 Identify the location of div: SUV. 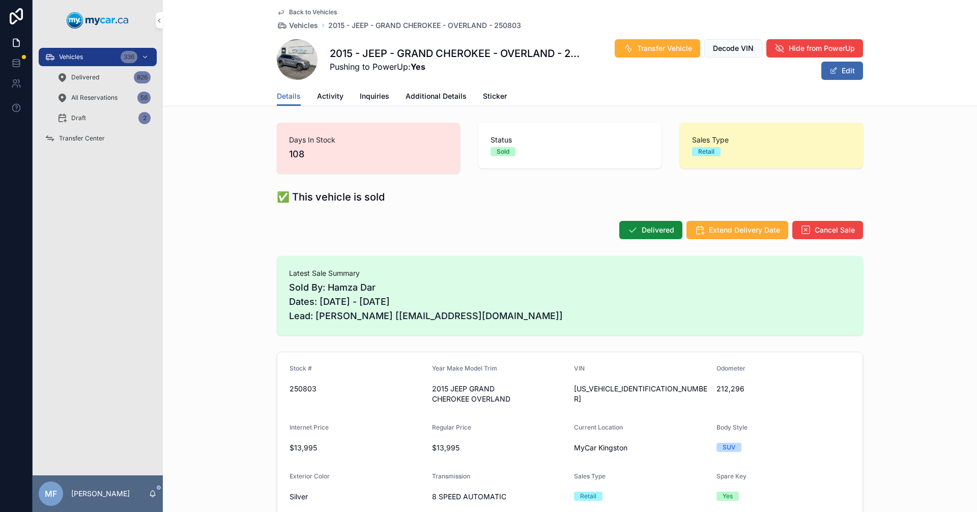
(729, 448).